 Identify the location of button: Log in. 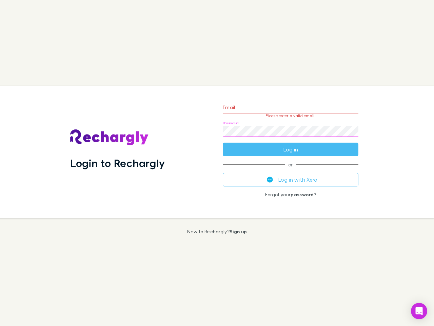
(291, 149).